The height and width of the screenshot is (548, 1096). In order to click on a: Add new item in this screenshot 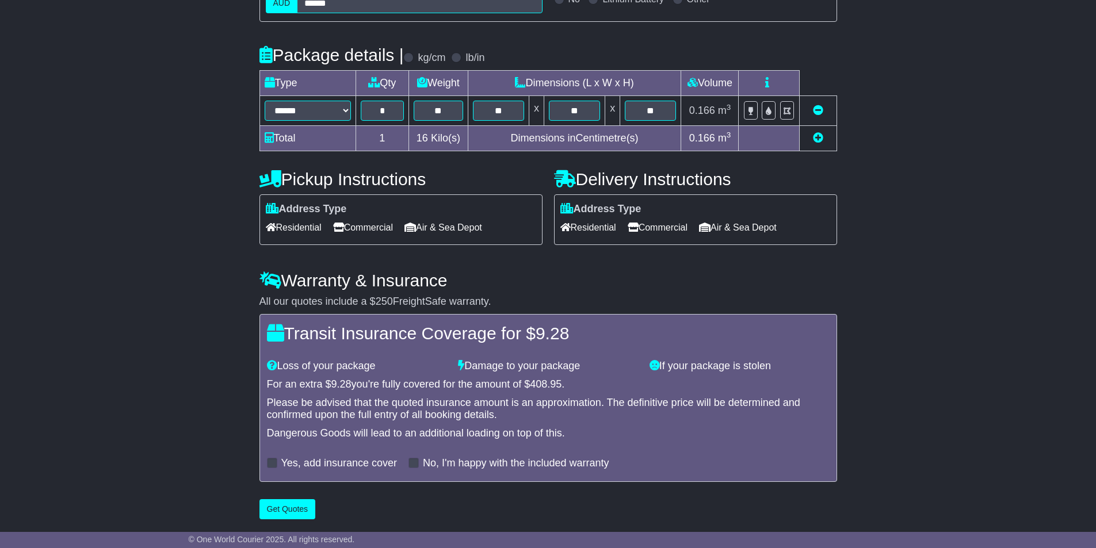, I will do `click(818, 138)`.